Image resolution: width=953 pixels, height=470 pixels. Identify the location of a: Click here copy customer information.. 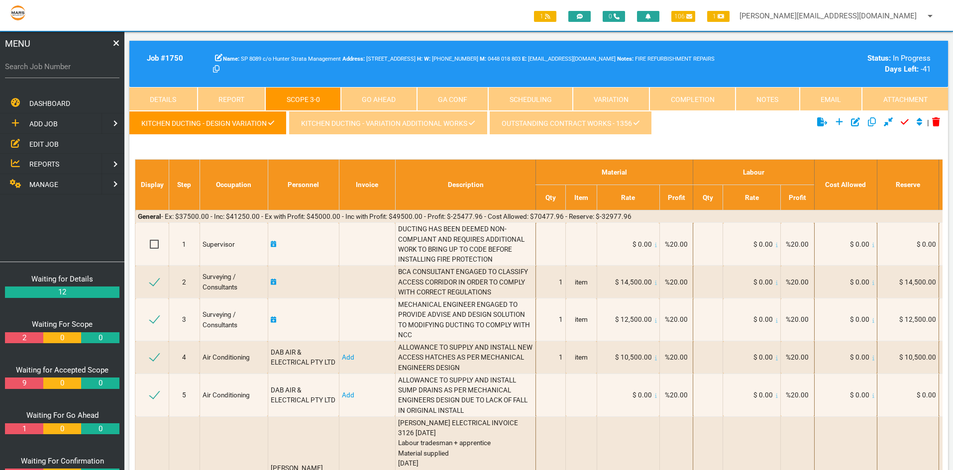
(216, 69).